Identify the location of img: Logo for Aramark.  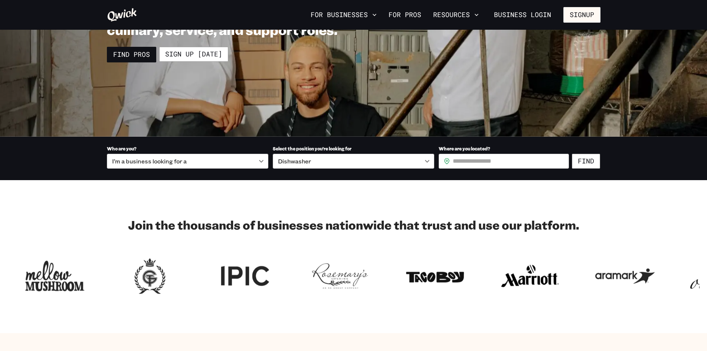
(625, 276).